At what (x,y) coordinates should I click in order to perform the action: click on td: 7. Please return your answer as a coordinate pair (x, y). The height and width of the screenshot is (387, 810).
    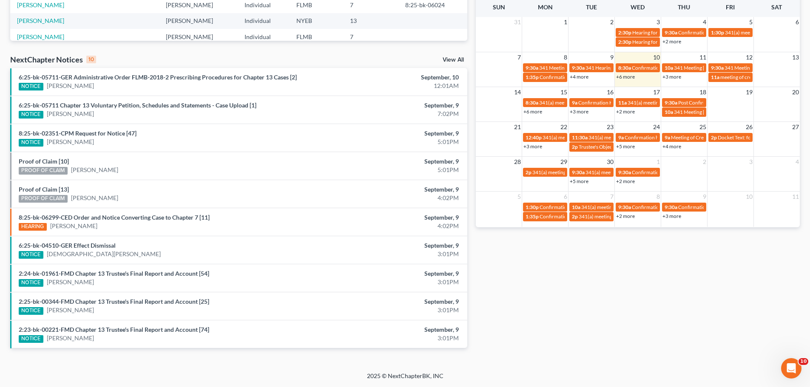
    Looking at the image, I should click on (371, 37).